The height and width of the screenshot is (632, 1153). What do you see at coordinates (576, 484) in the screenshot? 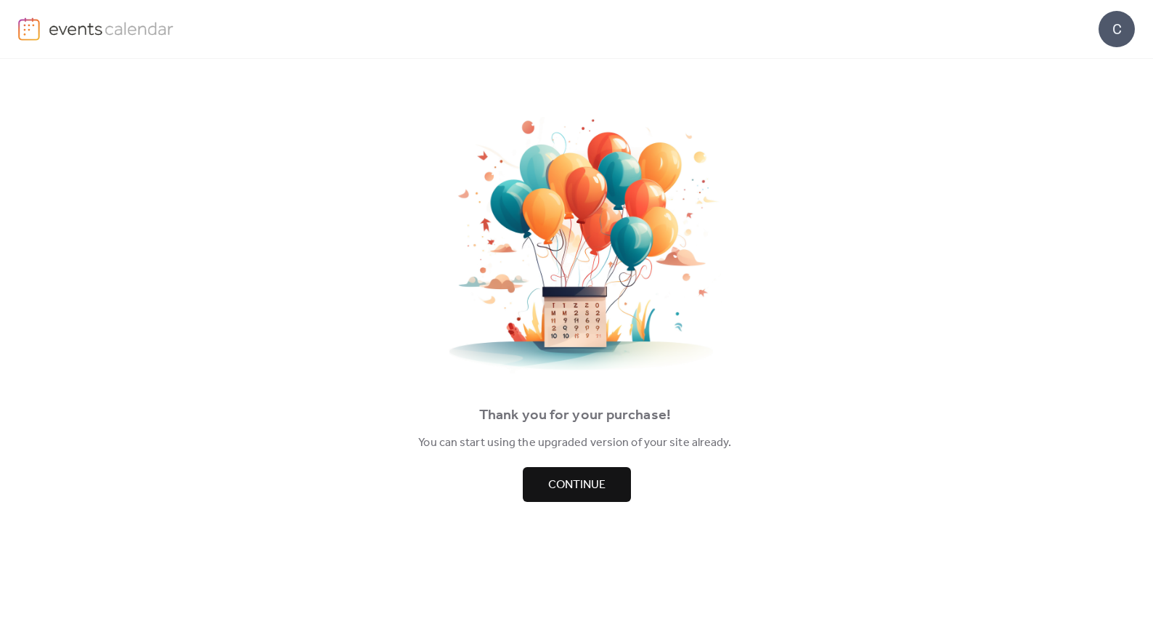
I see `button: Continue` at bounding box center [576, 484].